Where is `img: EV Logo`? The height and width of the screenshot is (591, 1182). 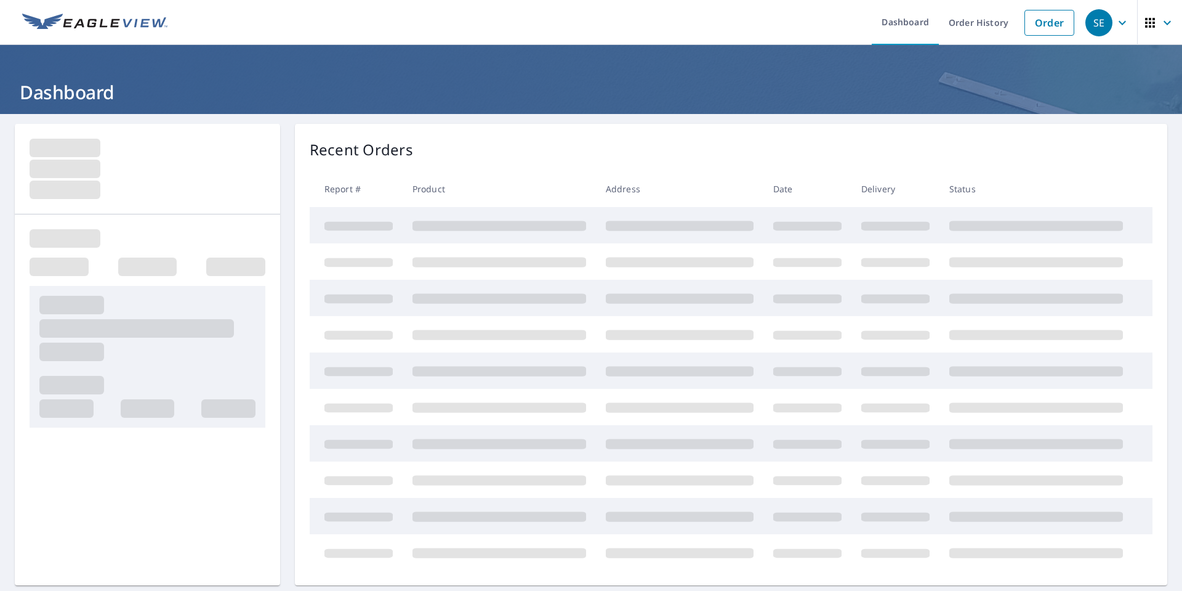
img: EV Logo is located at coordinates (95, 23).